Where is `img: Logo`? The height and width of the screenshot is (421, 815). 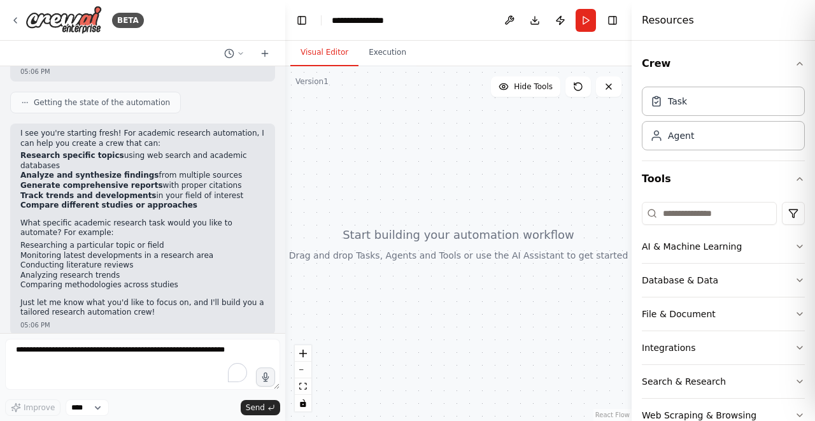 img: Logo is located at coordinates (64, 20).